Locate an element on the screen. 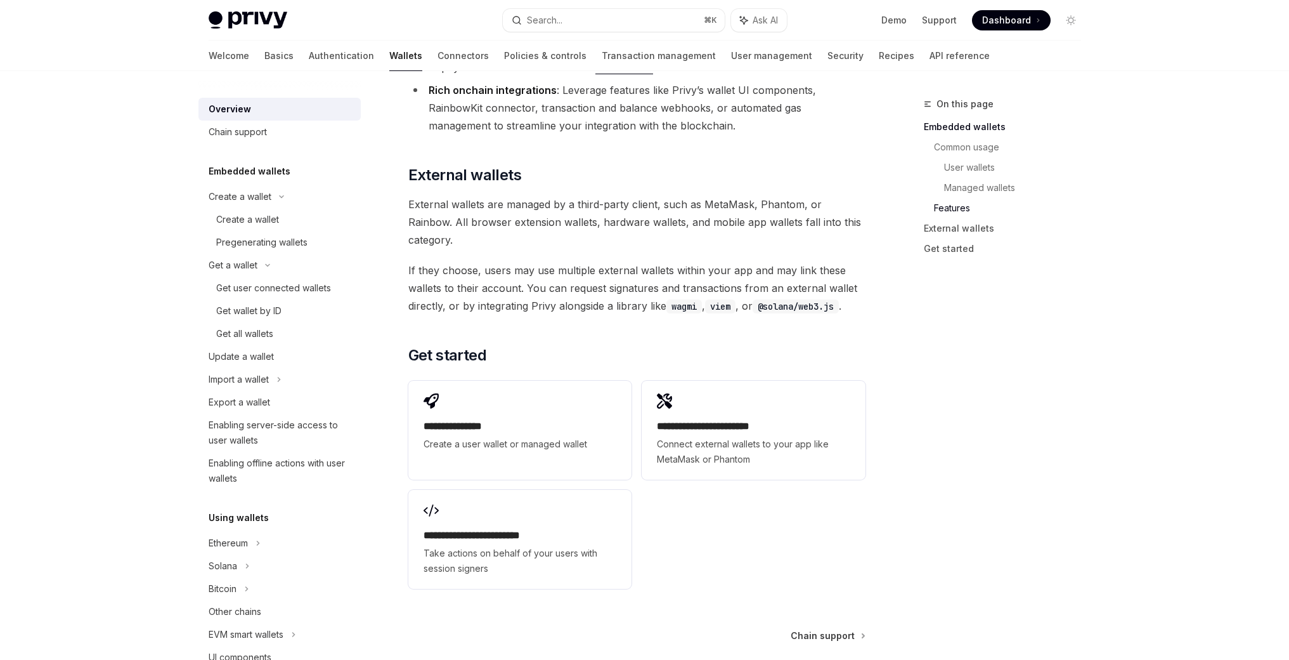  a: Recipes is located at coordinates (897, 56).